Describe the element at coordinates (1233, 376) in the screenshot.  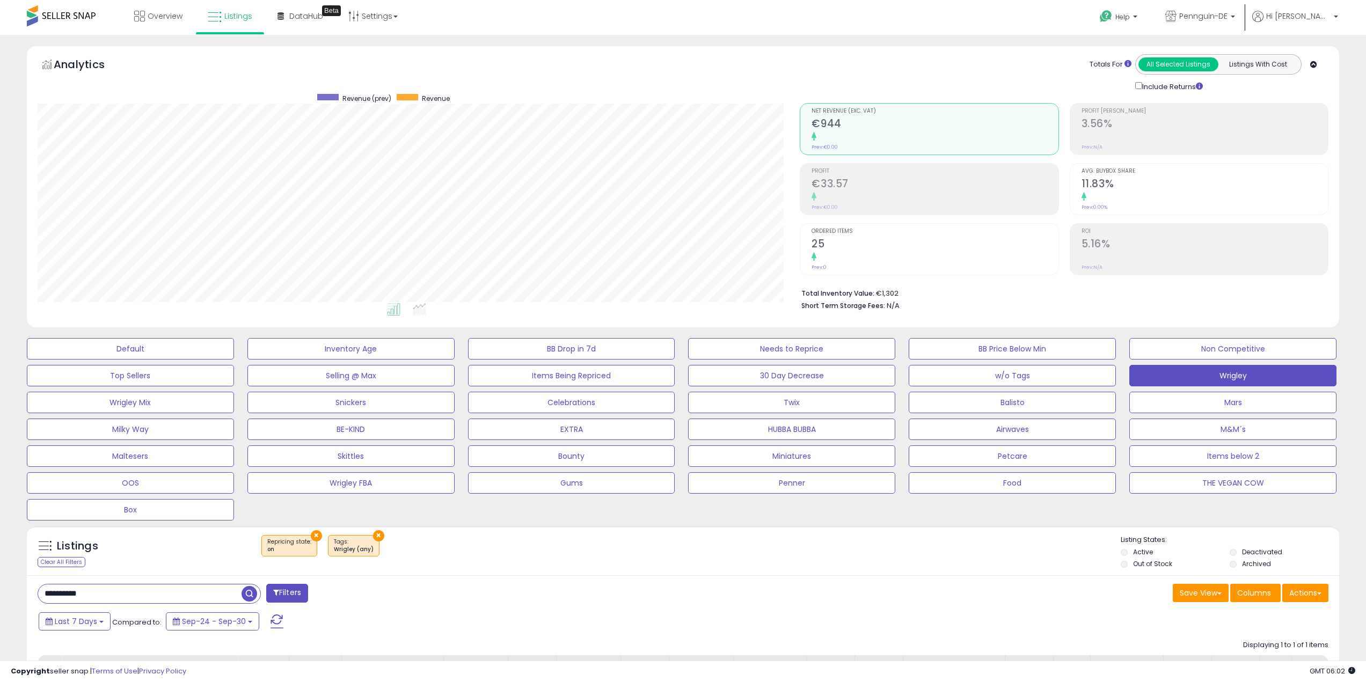
I see `button: Wrigley` at that location.